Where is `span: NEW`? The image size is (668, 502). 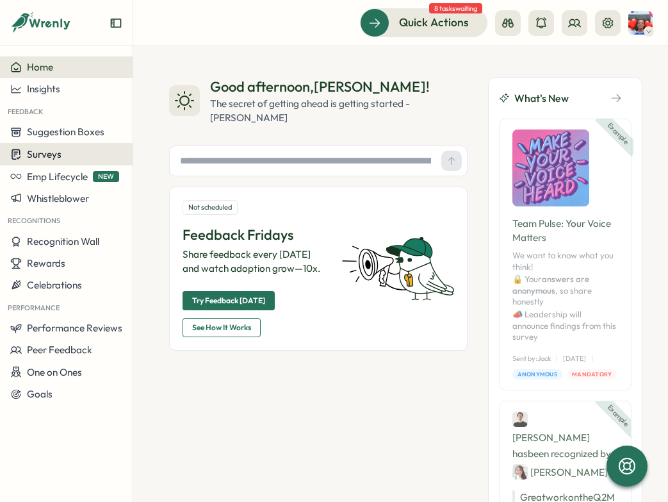 span: NEW is located at coordinates (106, 176).